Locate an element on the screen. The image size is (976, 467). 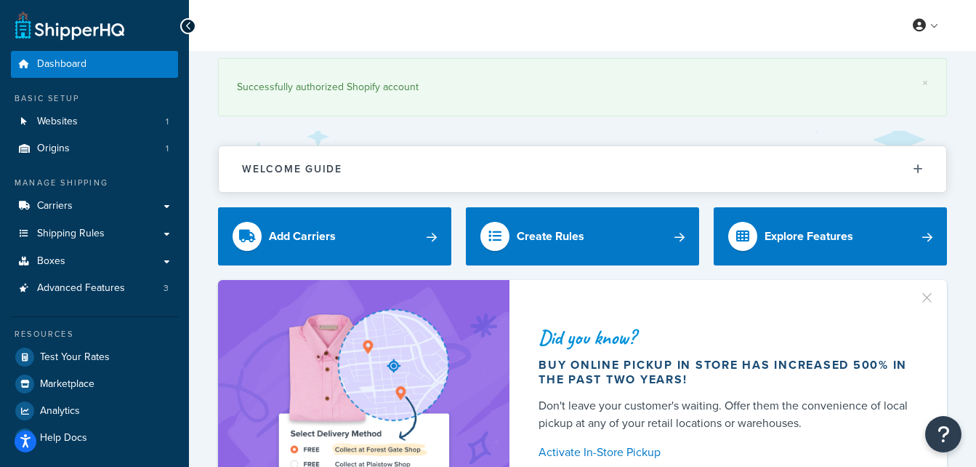
span: Marketplace is located at coordinates (67, 384).